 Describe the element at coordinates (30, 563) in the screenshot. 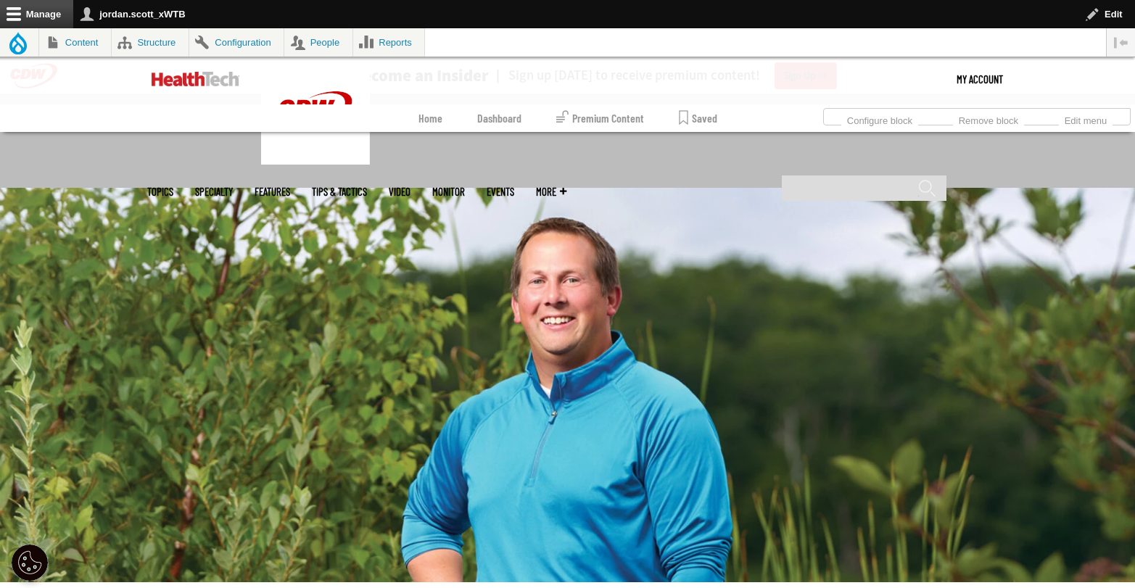

I see `div: Cookie Settings` at that location.